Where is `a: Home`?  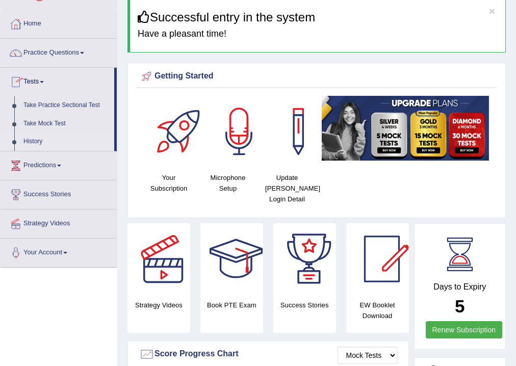 a: Home is located at coordinates (59, 22).